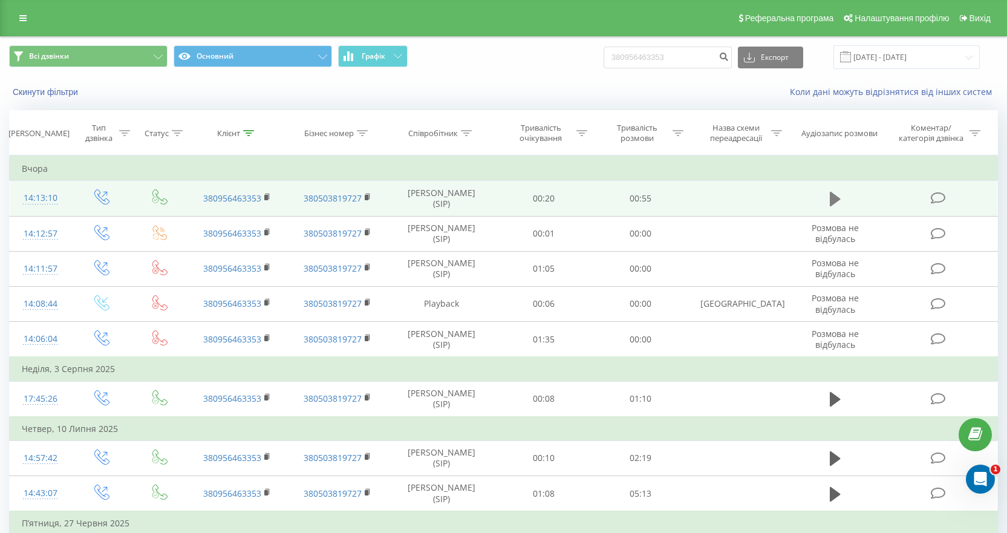 The width and height of the screenshot is (1007, 533). Describe the element at coordinates (41, 268) in the screenshot. I see `div: 14:11:57` at that location.